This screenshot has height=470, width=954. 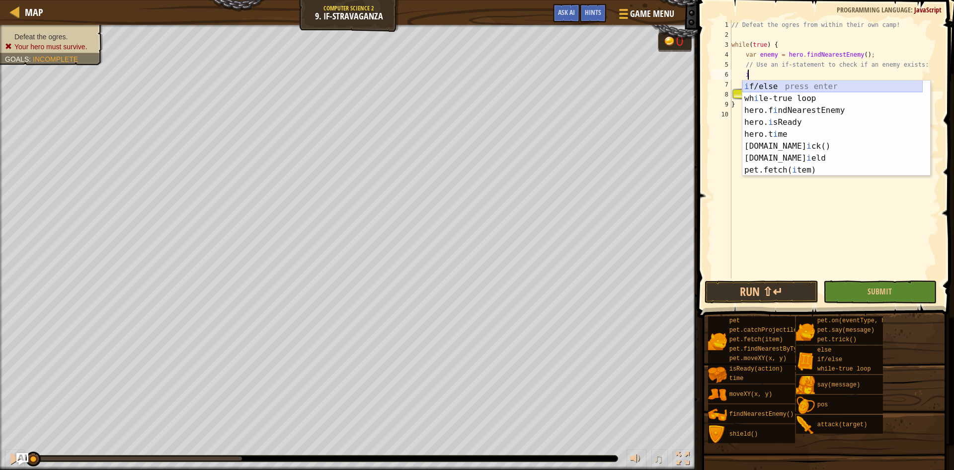 What do you see at coordinates (757, 369) in the screenshot?
I see `span: isReady(action)` at bounding box center [757, 369].